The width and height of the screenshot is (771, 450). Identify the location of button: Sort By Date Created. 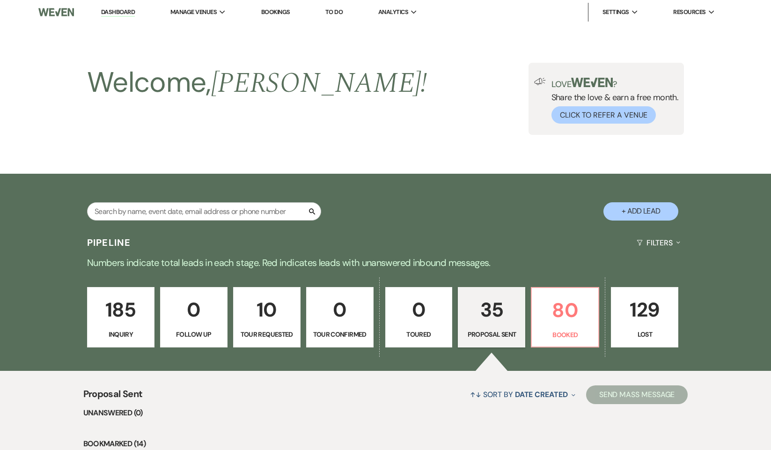
(522, 394).